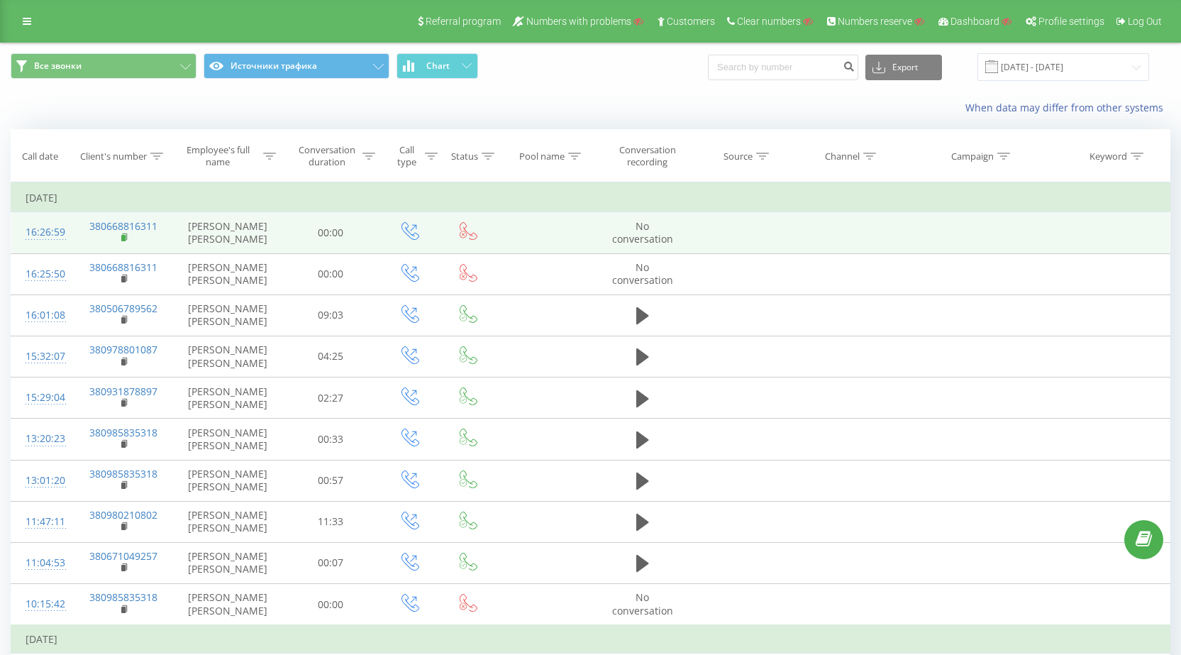 The width and height of the screenshot is (1181, 655). I want to click on input: Search by number, so click(783, 67).